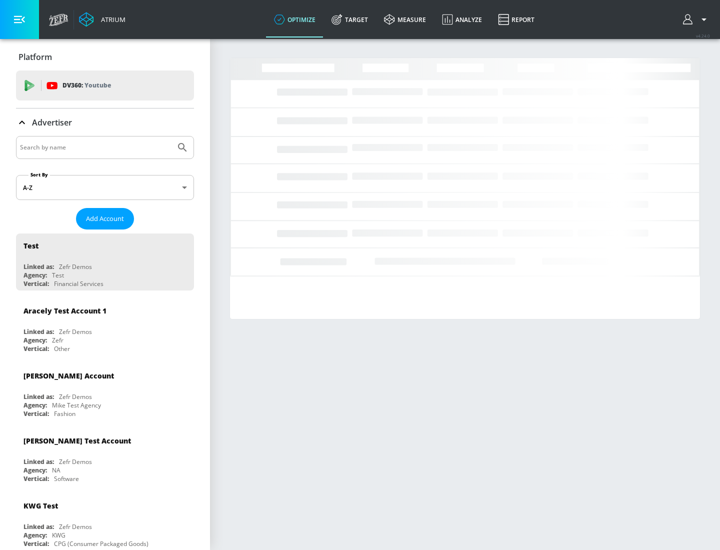 The image size is (720, 550). I want to click on div: Atrium, so click(111, 20).